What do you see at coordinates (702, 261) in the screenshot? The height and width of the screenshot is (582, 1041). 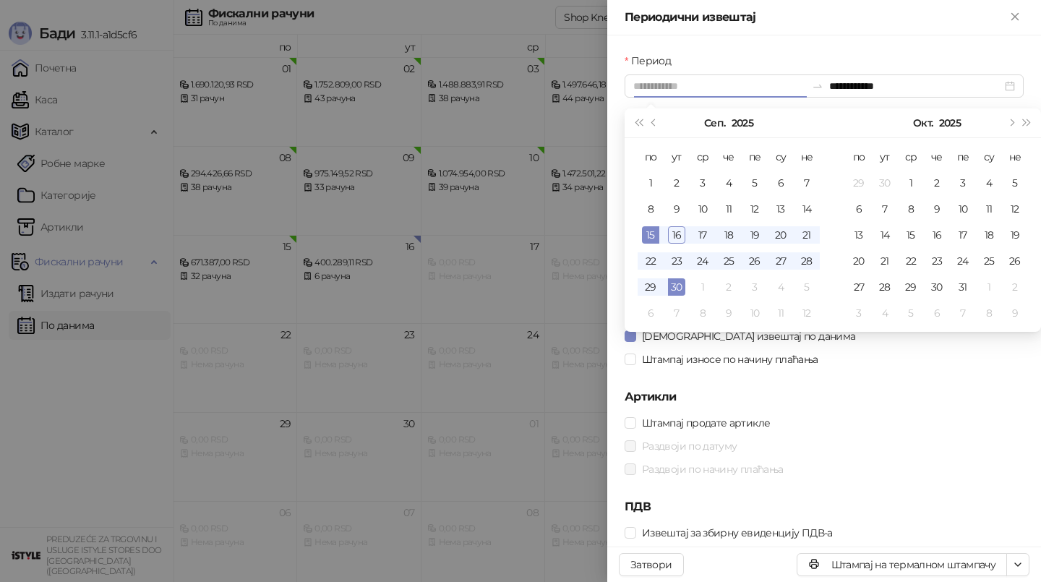 I see `div: 24` at bounding box center [702, 261].